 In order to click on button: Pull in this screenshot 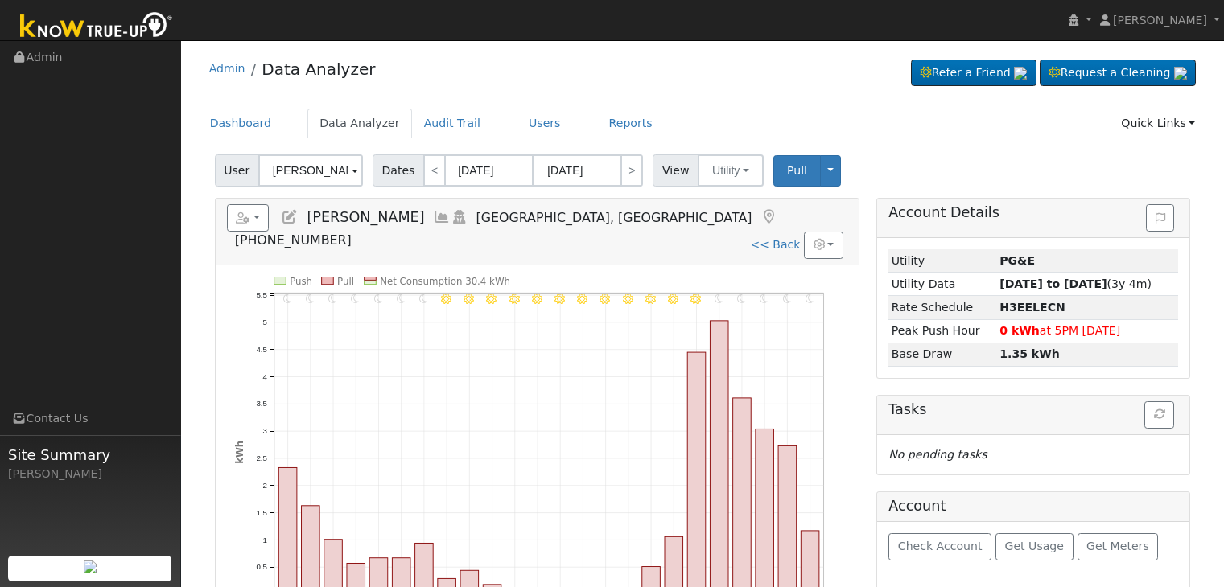, I will do `click(796, 171)`.